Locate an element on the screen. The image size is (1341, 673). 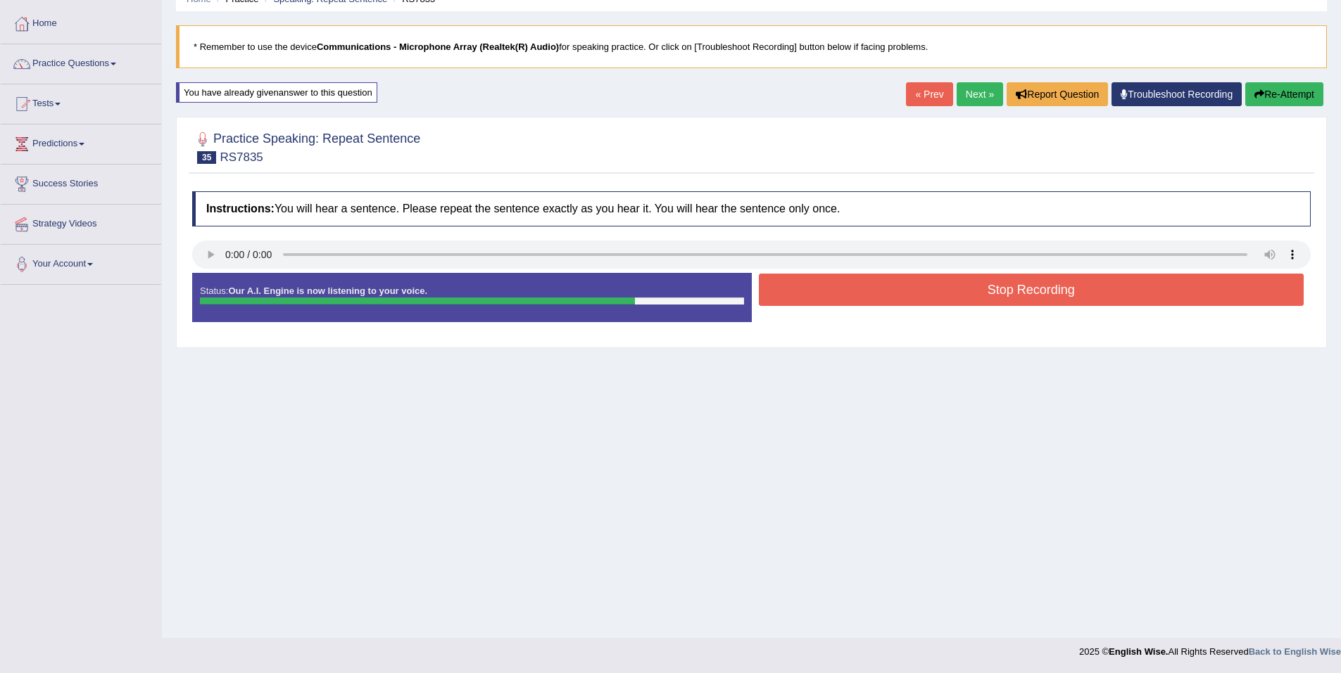
button: Re-Attempt is located at coordinates (1284, 94).